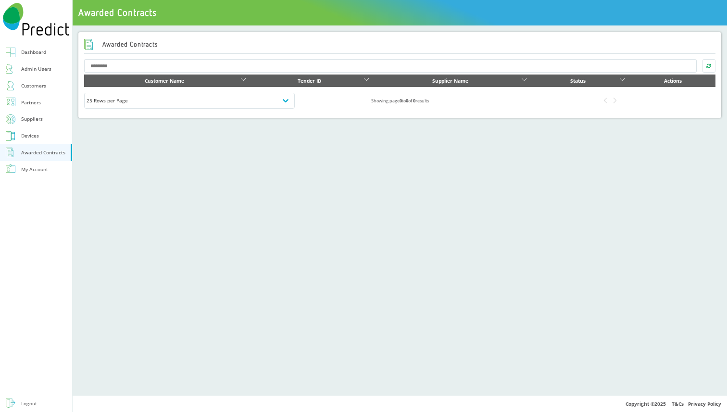  I want to click on a: T&Cs, so click(678, 404).